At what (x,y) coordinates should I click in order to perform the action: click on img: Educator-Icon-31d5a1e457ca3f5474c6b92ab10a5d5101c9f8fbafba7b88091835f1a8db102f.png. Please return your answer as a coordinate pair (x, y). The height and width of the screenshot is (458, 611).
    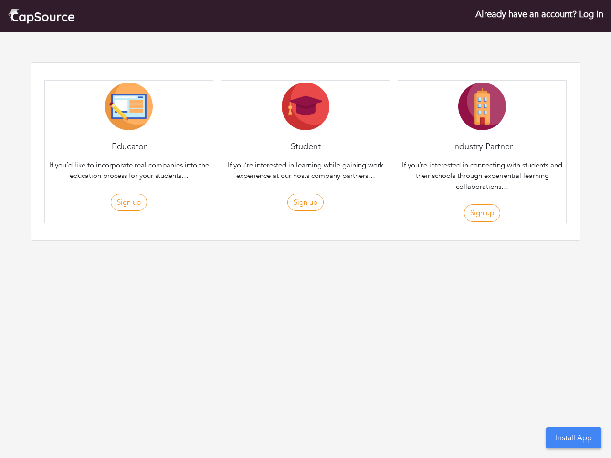
    Looking at the image, I should click on (129, 106).